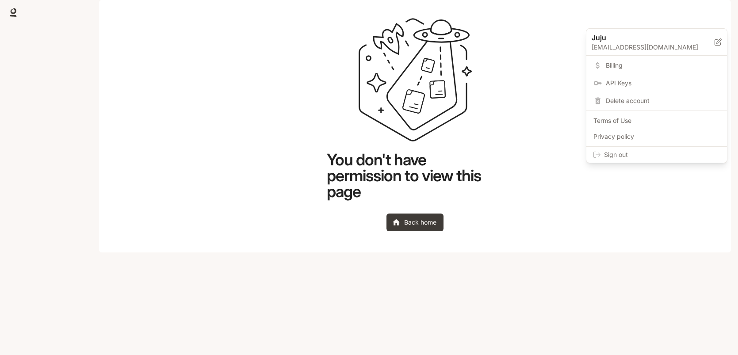 The image size is (738, 355). I want to click on a: Privacy policy, so click(657, 137).